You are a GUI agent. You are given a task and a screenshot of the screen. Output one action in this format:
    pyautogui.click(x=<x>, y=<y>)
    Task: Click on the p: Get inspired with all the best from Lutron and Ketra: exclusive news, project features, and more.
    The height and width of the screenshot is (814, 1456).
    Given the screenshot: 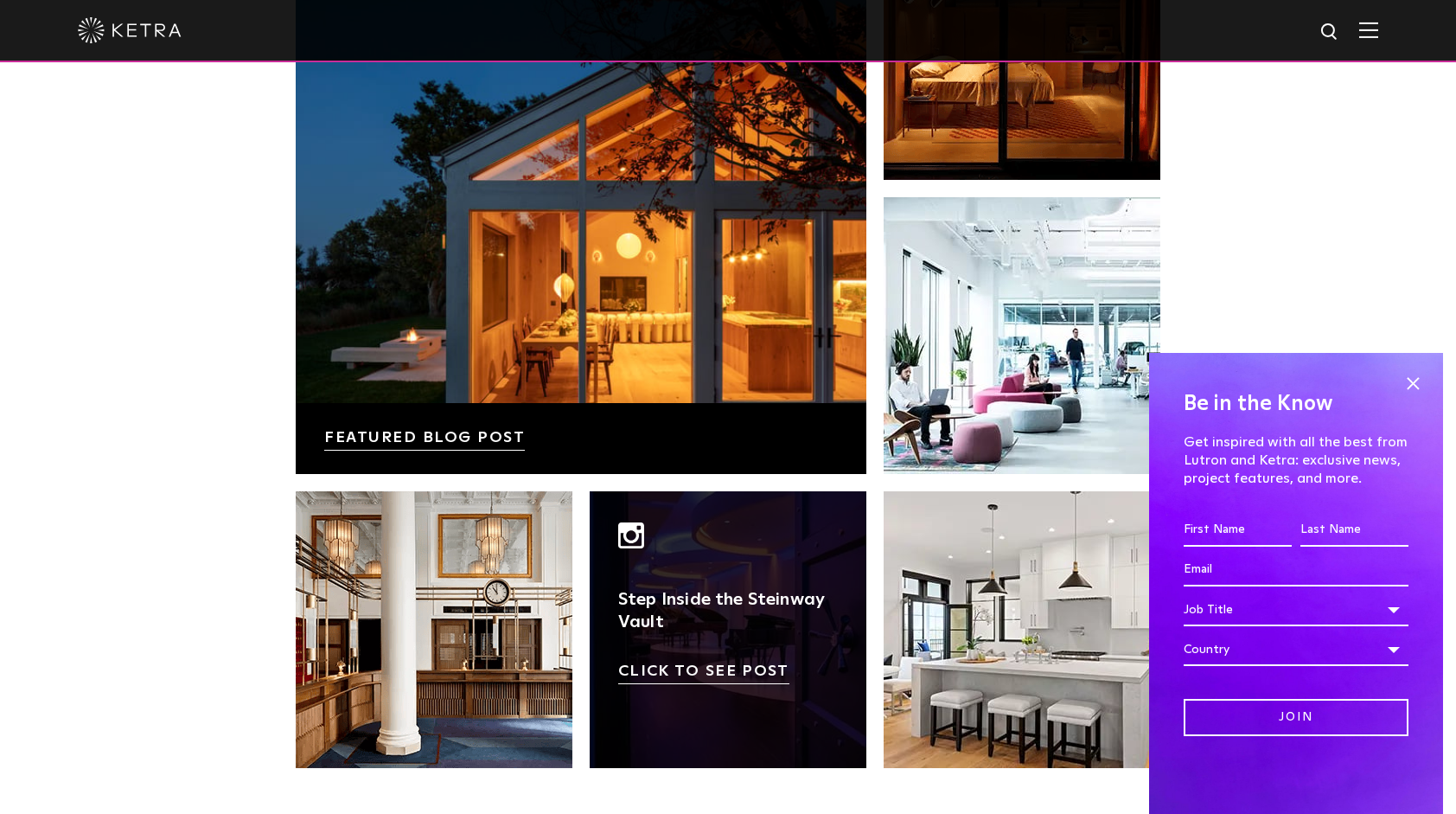 What is the action you would take?
    pyautogui.click(x=1296, y=460)
    